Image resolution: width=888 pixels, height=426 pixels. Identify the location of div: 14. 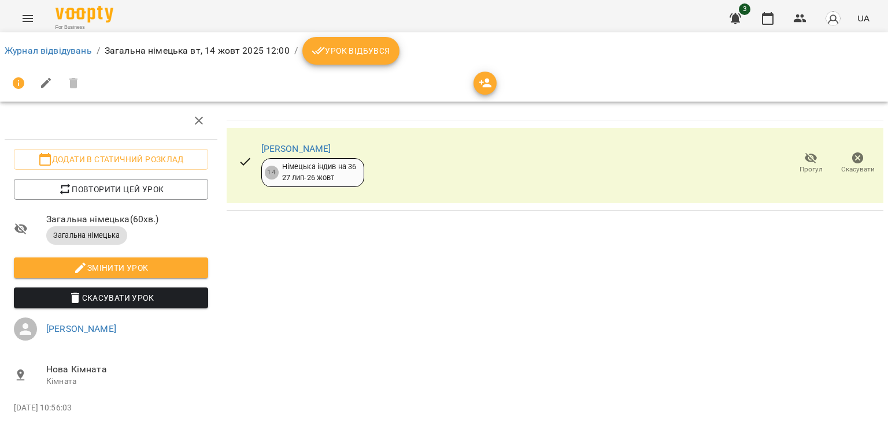
(272, 173).